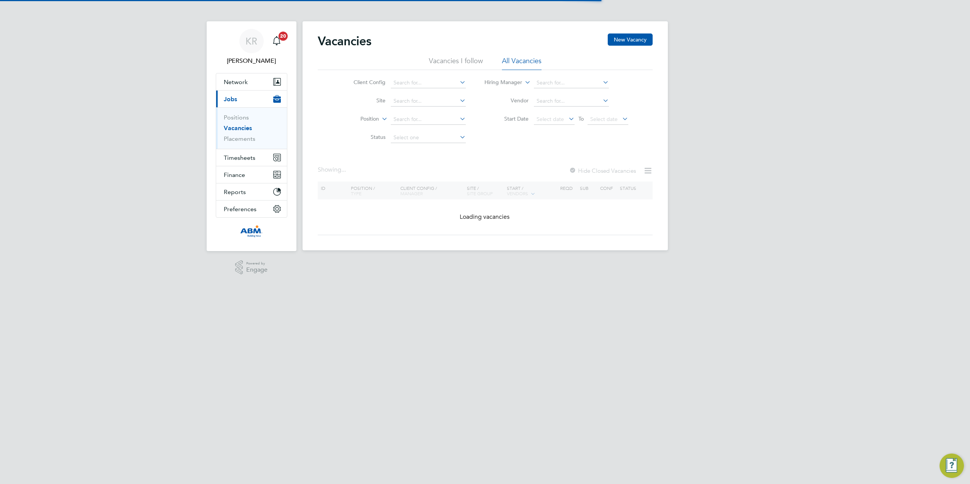 This screenshot has height=484, width=970. What do you see at coordinates (252, 99) in the screenshot?
I see `button: Jobs` at bounding box center [252, 99].